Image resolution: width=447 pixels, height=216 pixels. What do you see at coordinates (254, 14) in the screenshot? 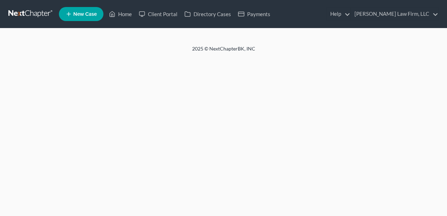
I see `a: Payments` at bounding box center [254, 14].